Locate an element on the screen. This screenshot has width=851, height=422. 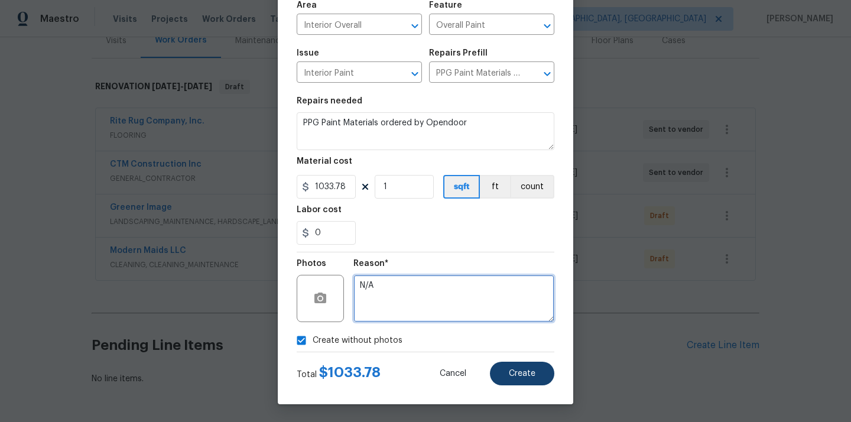
h5: Repairs needed is located at coordinates (329, 101).